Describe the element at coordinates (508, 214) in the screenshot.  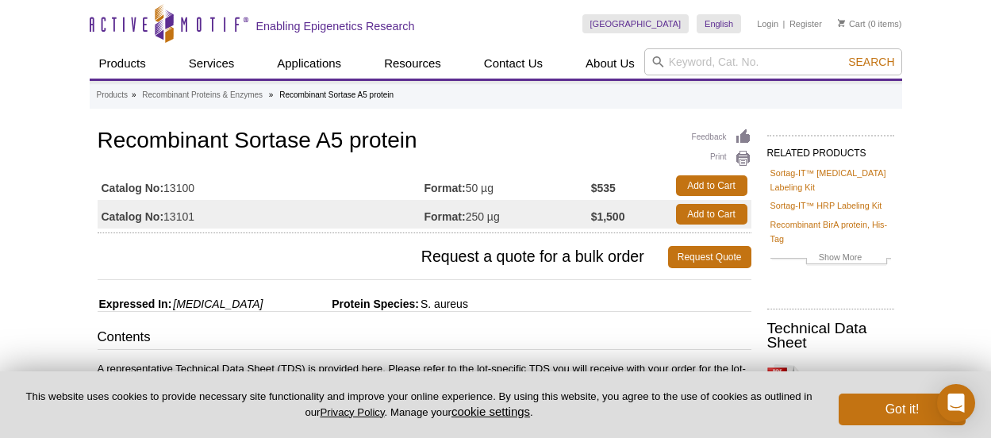
I see `td: 250 µg` at that location.